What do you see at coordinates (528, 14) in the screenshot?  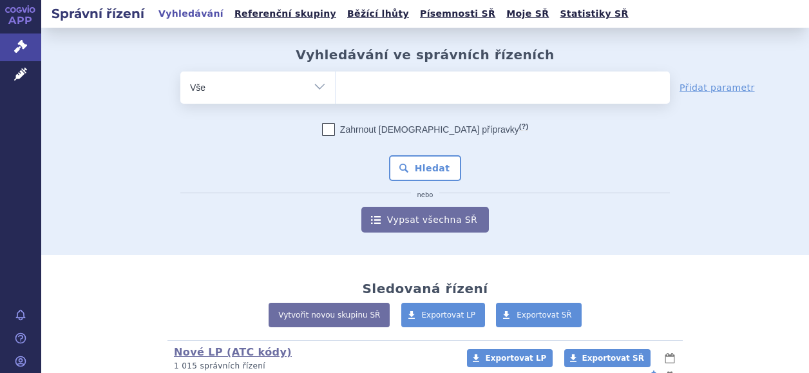 I see `a: Moje SŘ` at bounding box center [528, 14].